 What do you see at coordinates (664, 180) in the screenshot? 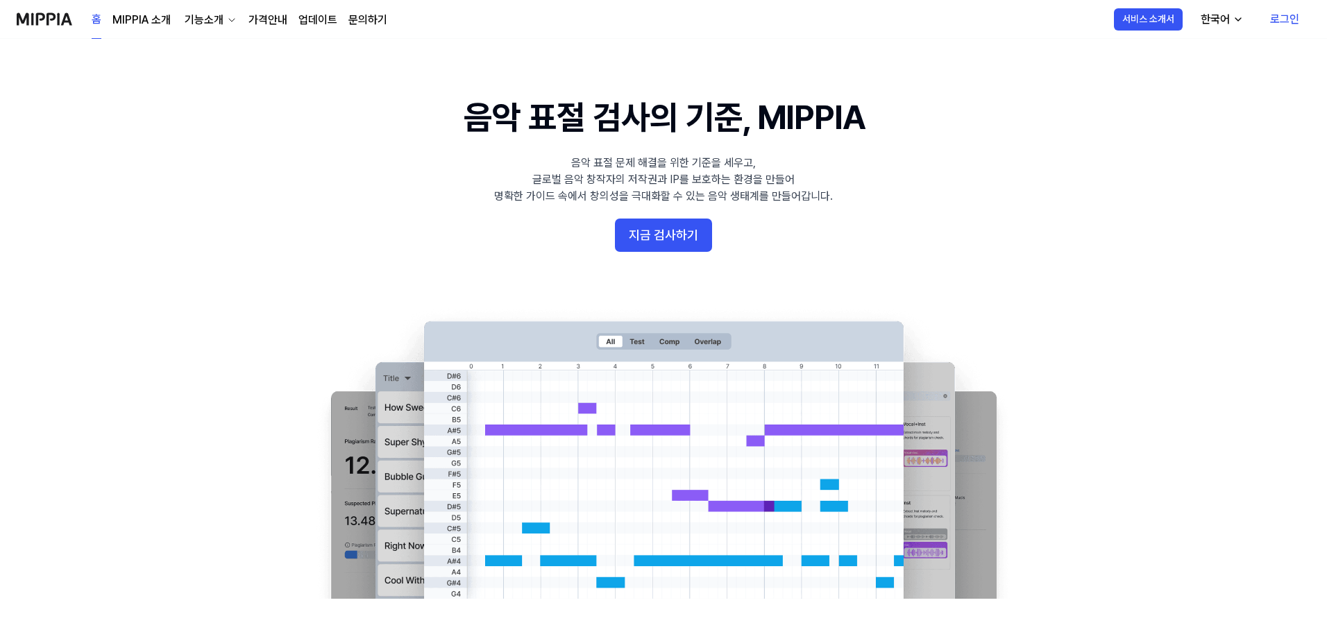
I see `div: 음악 표절 문제 해결을 위한 기준을 세우고, 글로벌 음악 창작자의 저작권과 IP를 보호하는 환경을 만들어 명확한 가이드 속에서 창의성을 극대화할 수 있는 음악 생태계를 만들어...` at bounding box center [664, 180].